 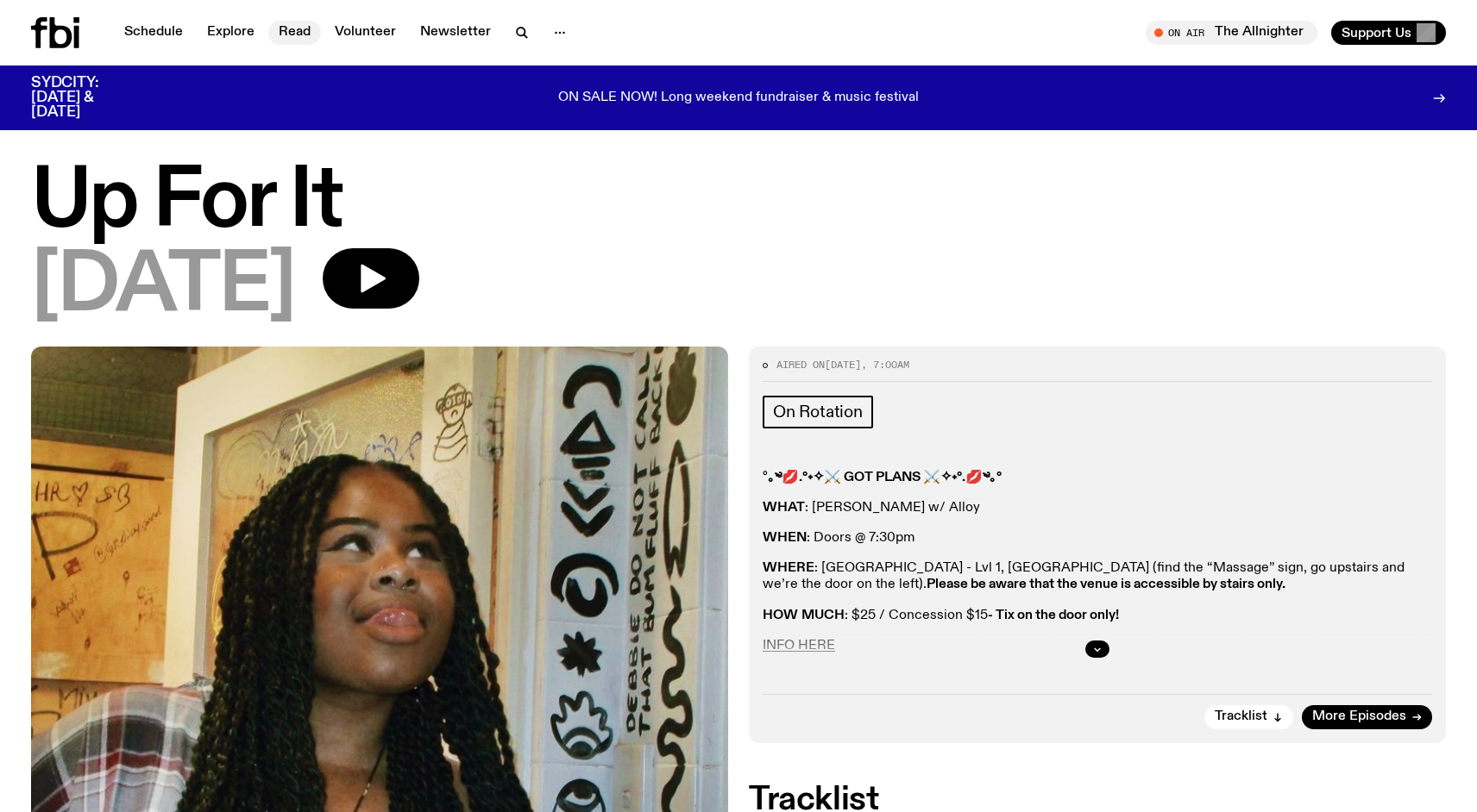 I want to click on p: : $25 / Concession $15, so click(x=1097, y=616).